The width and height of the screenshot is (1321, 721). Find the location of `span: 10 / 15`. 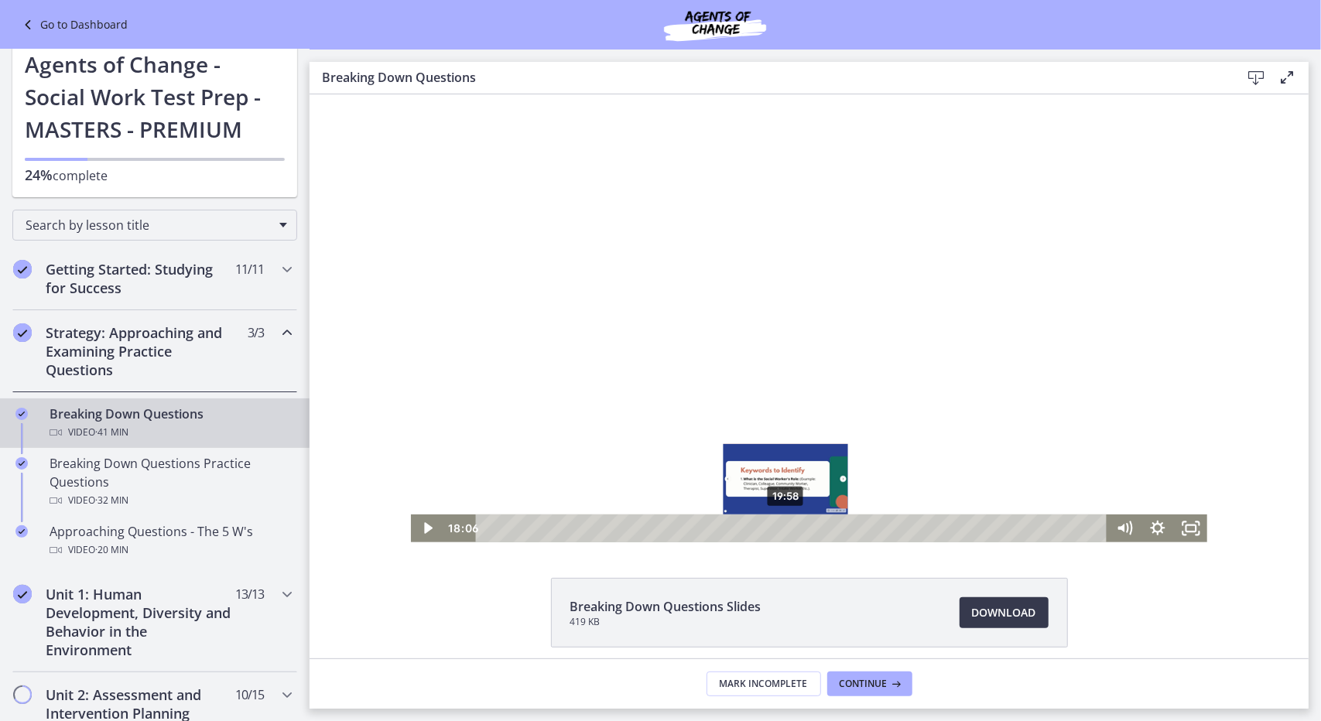

span: 10 / 15 is located at coordinates (249, 695).